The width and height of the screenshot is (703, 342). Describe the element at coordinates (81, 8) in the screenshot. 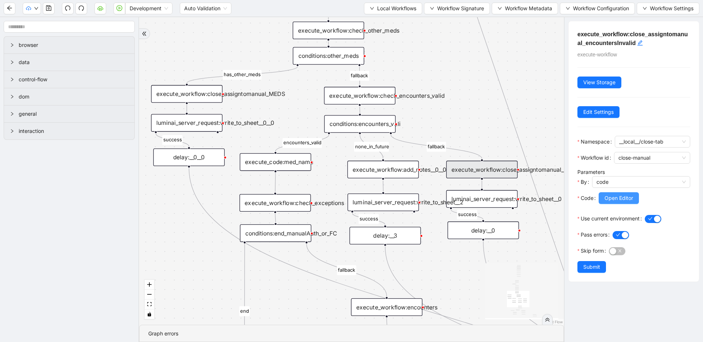

I see `button: redo` at that location.